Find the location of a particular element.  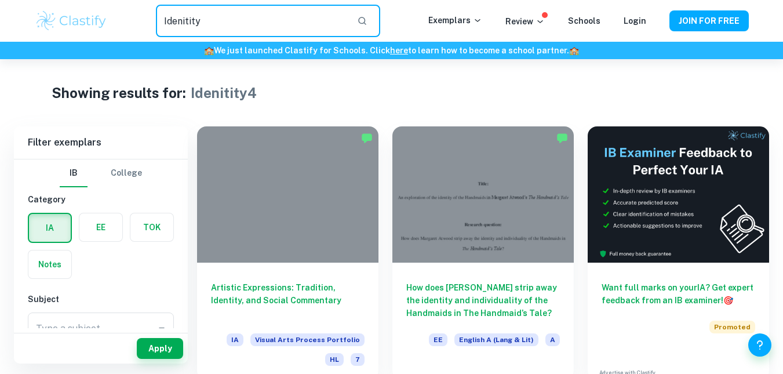

button: Help and Feedback is located at coordinates (760, 345).